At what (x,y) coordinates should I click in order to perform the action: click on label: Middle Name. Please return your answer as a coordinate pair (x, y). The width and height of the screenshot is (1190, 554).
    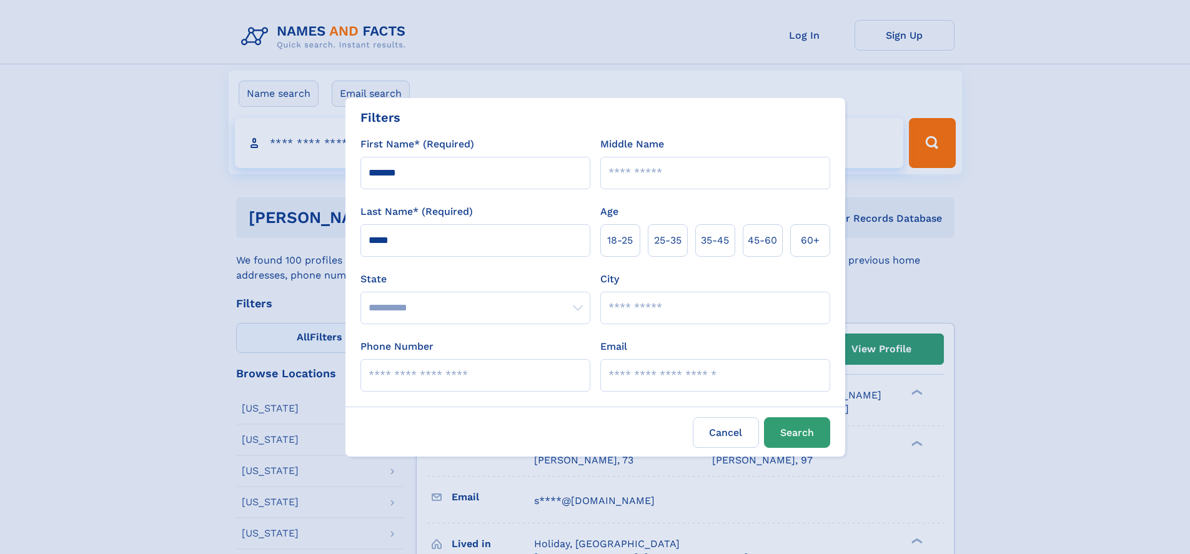
    Looking at the image, I should click on (632, 144).